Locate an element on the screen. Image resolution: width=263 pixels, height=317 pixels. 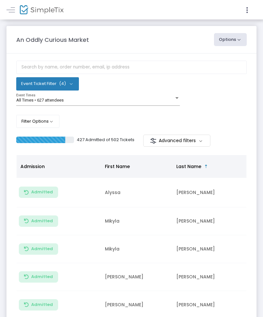
m-panel-title: An Oddly Curious Market is located at coordinates (53, 40).